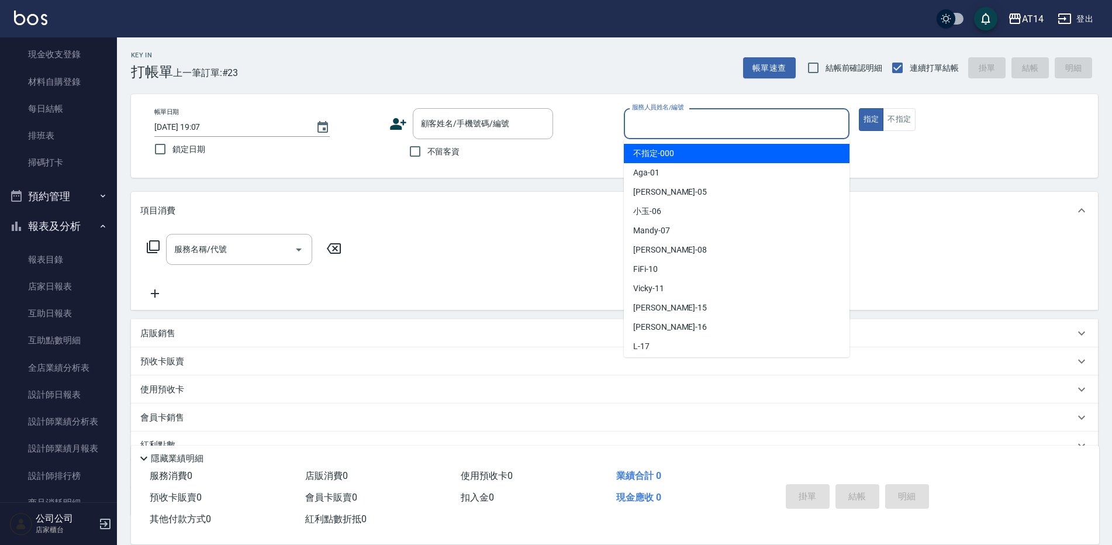 This screenshot has height=545, width=1112. I want to click on a: 現金收支登錄, so click(58, 54).